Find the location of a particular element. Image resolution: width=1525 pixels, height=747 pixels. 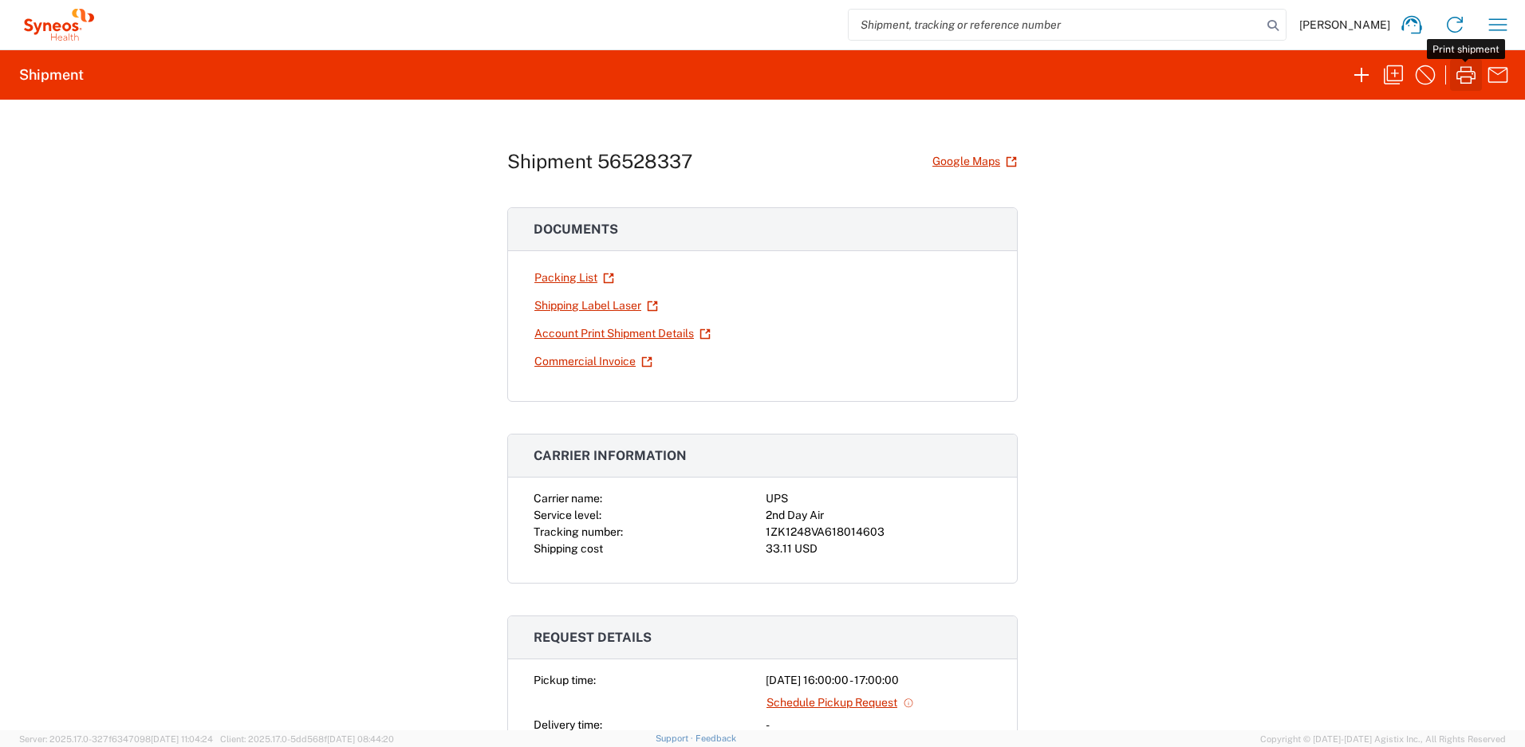

span: Tracking number: is located at coordinates (578, 532).